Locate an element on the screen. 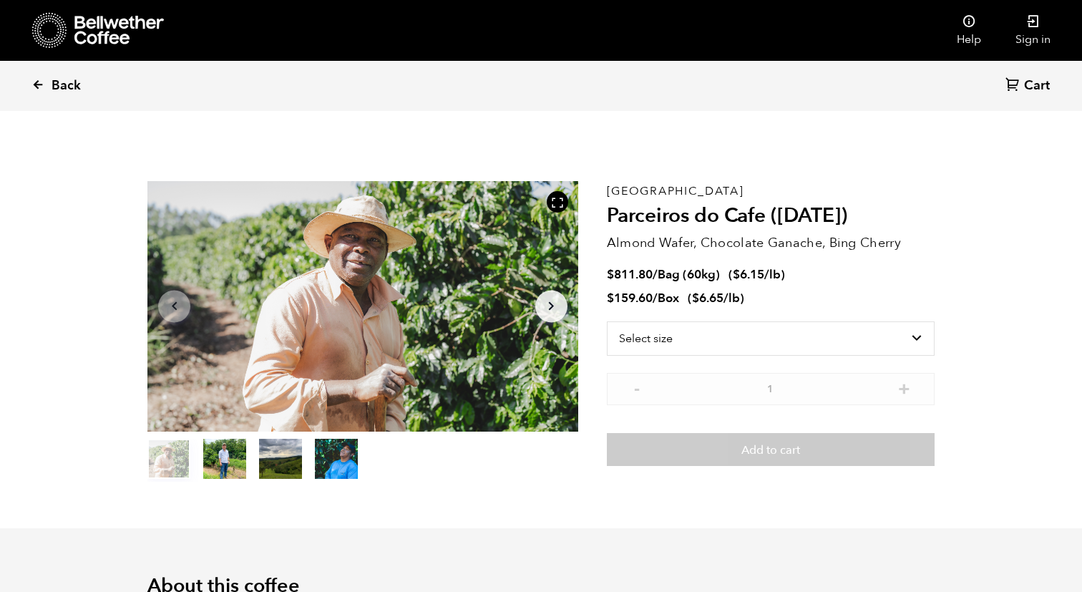  button: Add to cart is located at coordinates (771, 450).